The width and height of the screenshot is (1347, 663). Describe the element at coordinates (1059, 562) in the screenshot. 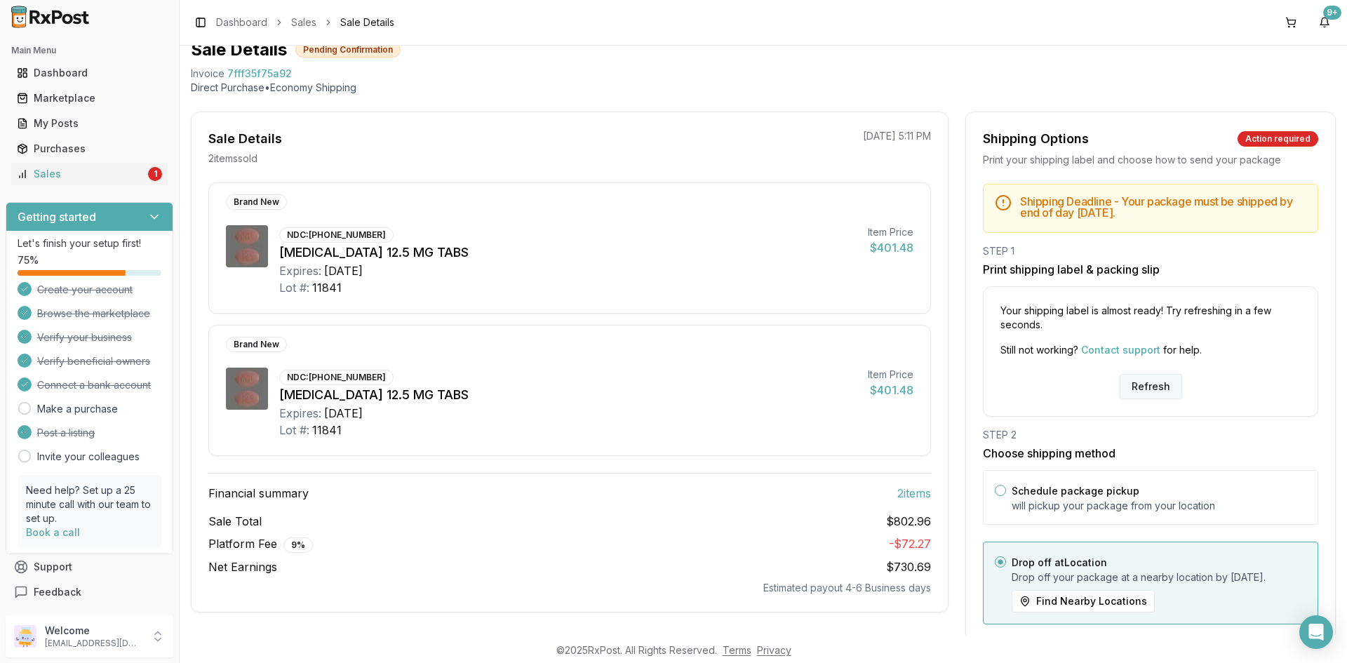

I see `label: Drop off at Location` at that location.